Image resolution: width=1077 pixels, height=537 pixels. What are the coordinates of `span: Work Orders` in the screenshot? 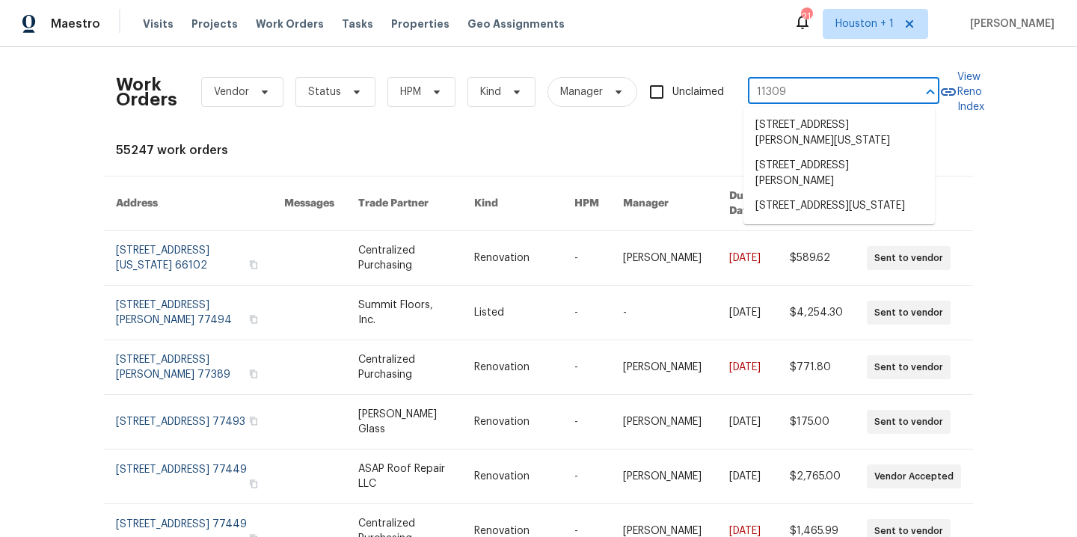 It's located at (289, 24).